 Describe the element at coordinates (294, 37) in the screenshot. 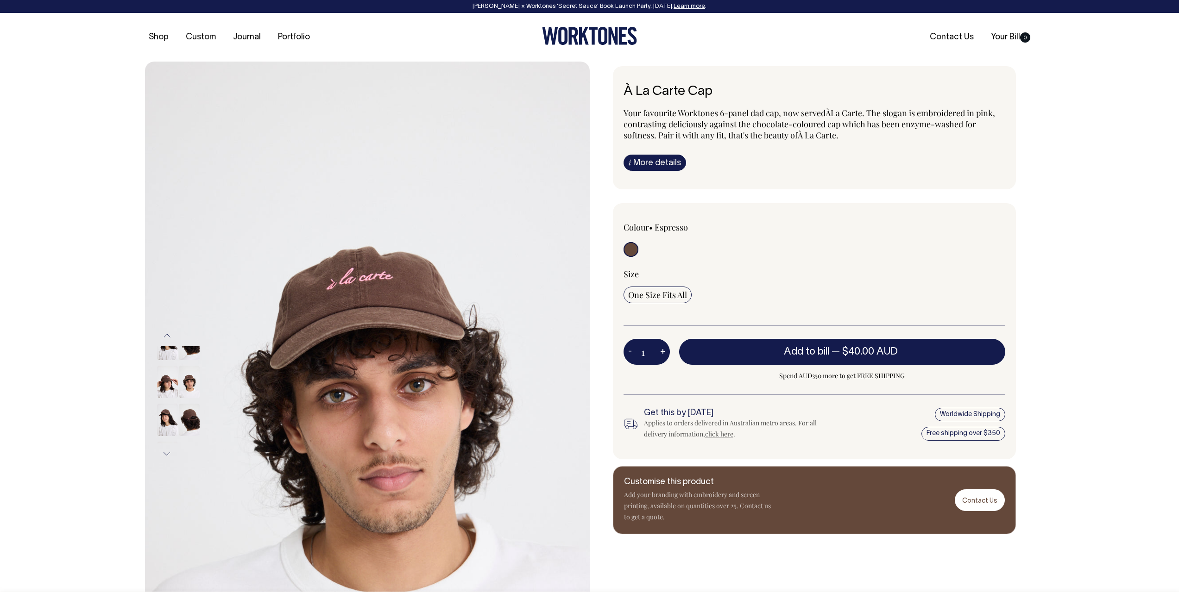

I see `a: Portfolio` at that location.